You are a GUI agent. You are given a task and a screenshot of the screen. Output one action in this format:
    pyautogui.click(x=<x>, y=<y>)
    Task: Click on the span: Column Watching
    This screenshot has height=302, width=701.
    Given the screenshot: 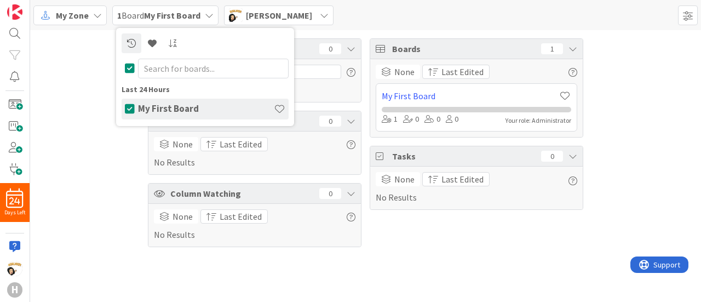 What is the action you would take?
    pyautogui.click(x=242, y=193)
    